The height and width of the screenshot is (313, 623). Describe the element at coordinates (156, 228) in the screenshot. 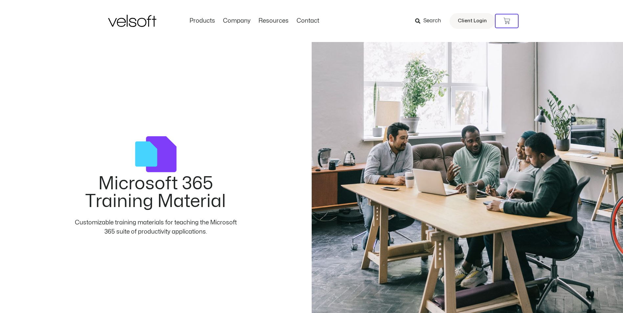

I see `div: Customizable training materials for teaching the Microsoft 365 suite of productivity applications.` at that location.